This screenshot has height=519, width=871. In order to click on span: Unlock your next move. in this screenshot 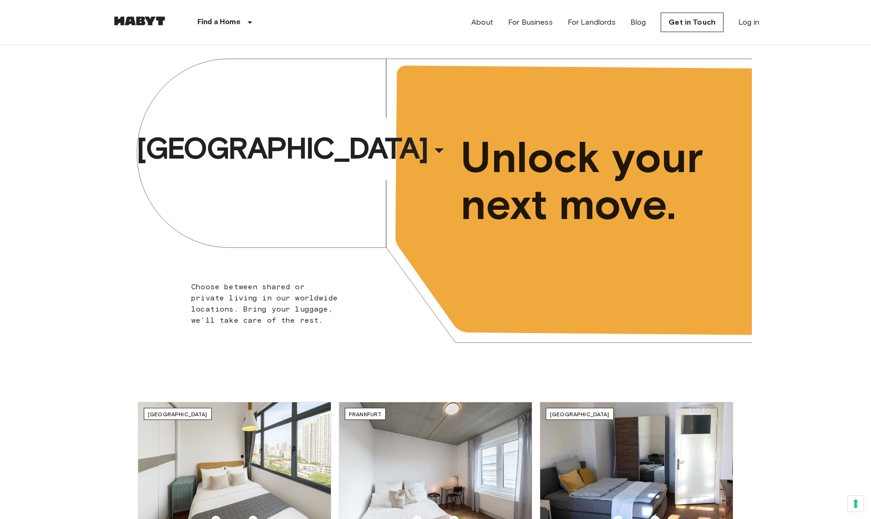, I will do `click(587, 181)`.